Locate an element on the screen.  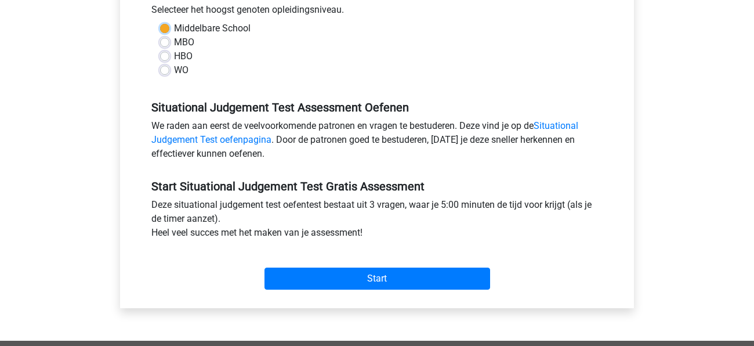
div: Deze situational judgement test oefentest bestaat uit 3 vragen, waar je 5:00 minuten de tijd voor... is located at coordinates (377, 221).